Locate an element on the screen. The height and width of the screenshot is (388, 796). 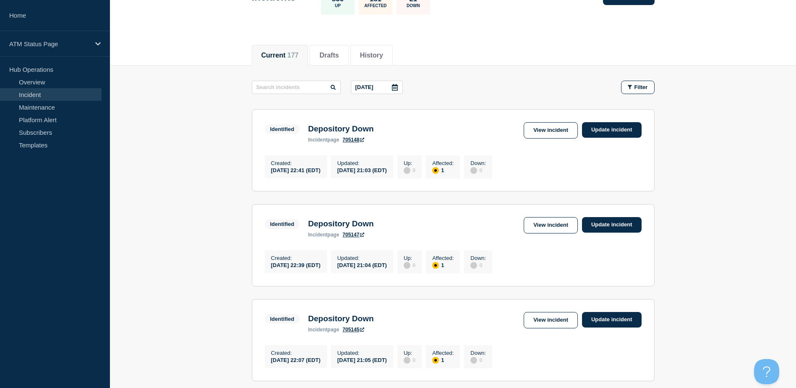
span: Filter is located at coordinates (641, 87).